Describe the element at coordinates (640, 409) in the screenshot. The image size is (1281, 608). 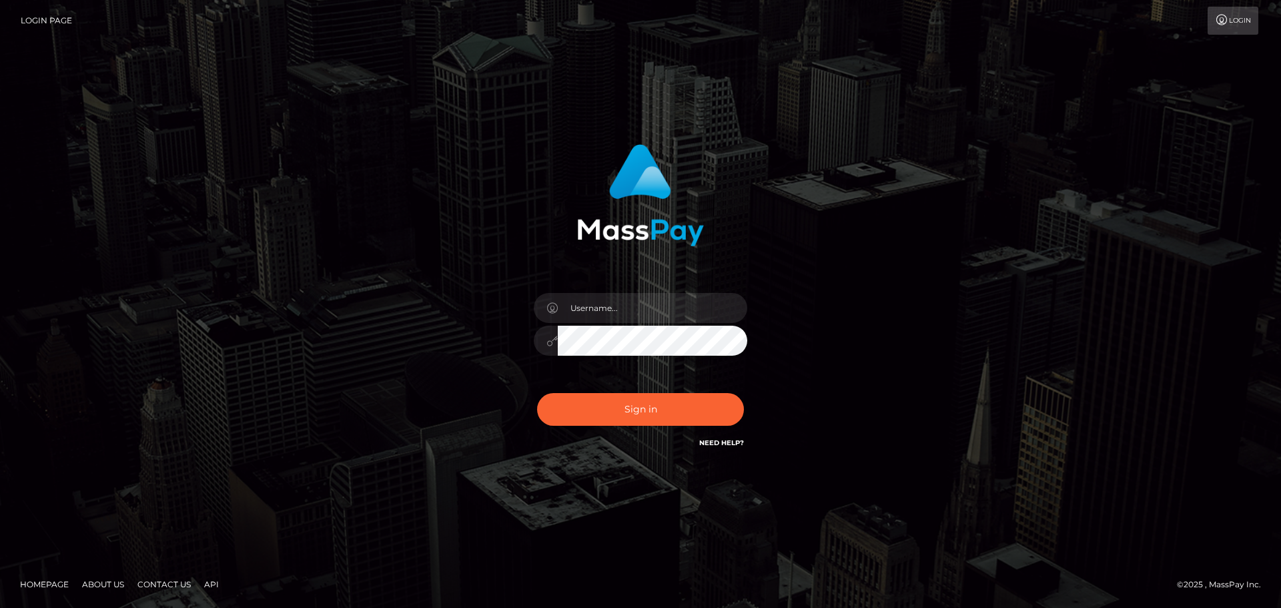
I see `button: Sign in` at that location.